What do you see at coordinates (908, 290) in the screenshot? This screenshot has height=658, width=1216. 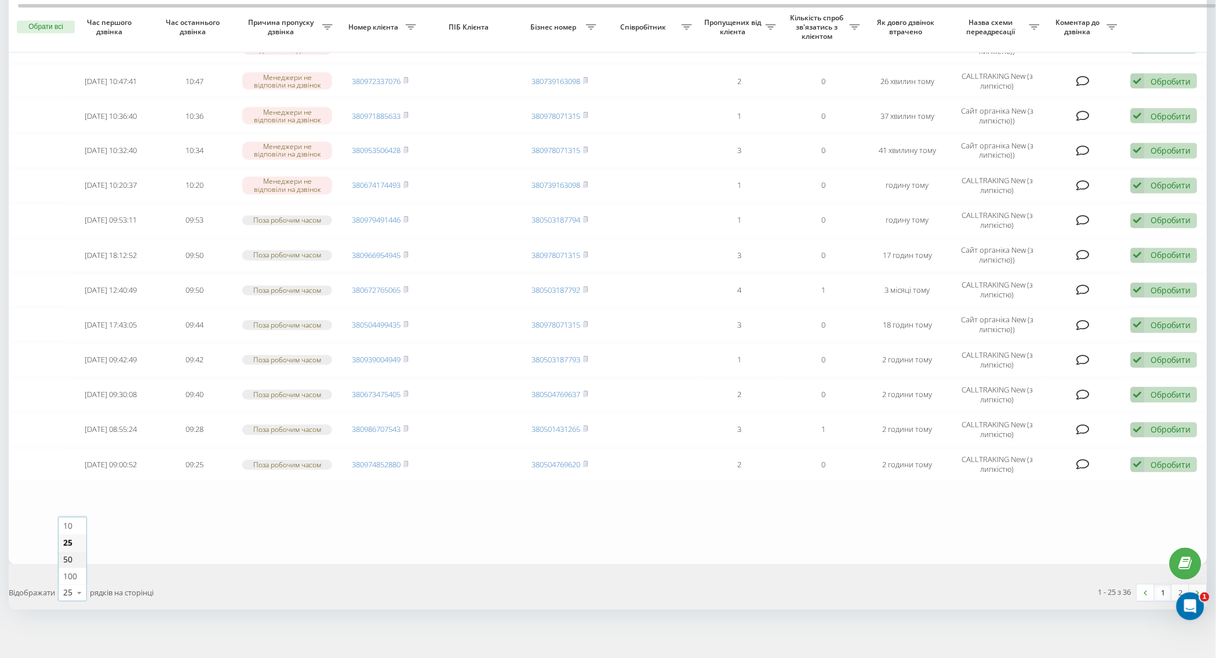 I see `td: 3 місяці тому` at bounding box center [908, 290].